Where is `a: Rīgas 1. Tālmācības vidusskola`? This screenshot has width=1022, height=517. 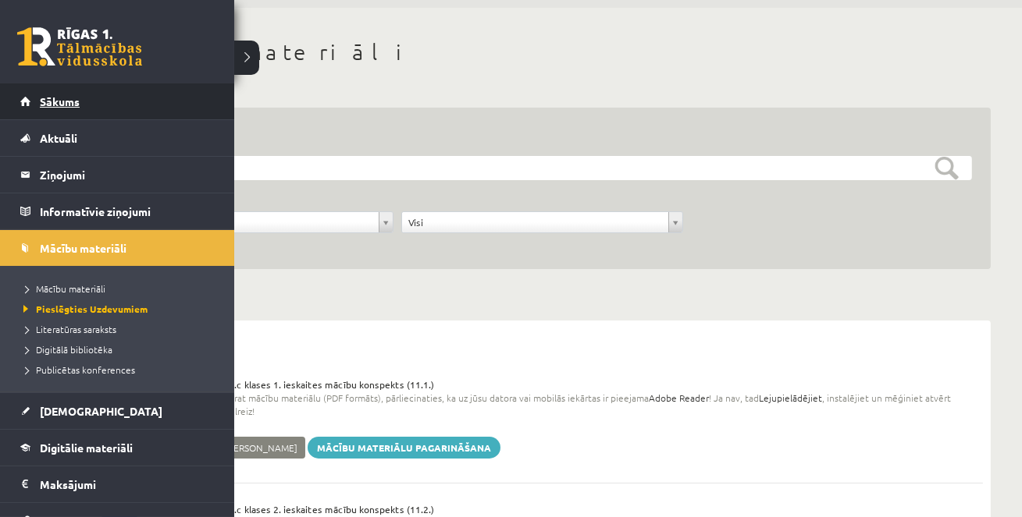 a: Rīgas 1. Tālmācības vidusskola is located at coordinates (80, 47).